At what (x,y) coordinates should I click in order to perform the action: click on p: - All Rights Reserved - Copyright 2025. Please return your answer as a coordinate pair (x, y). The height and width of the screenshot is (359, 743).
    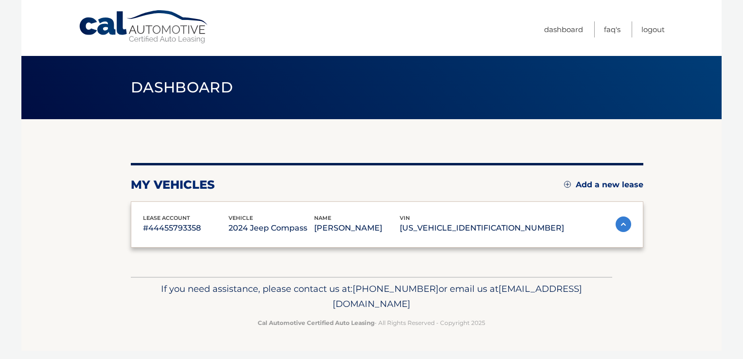
    Looking at the image, I should click on (371, 322).